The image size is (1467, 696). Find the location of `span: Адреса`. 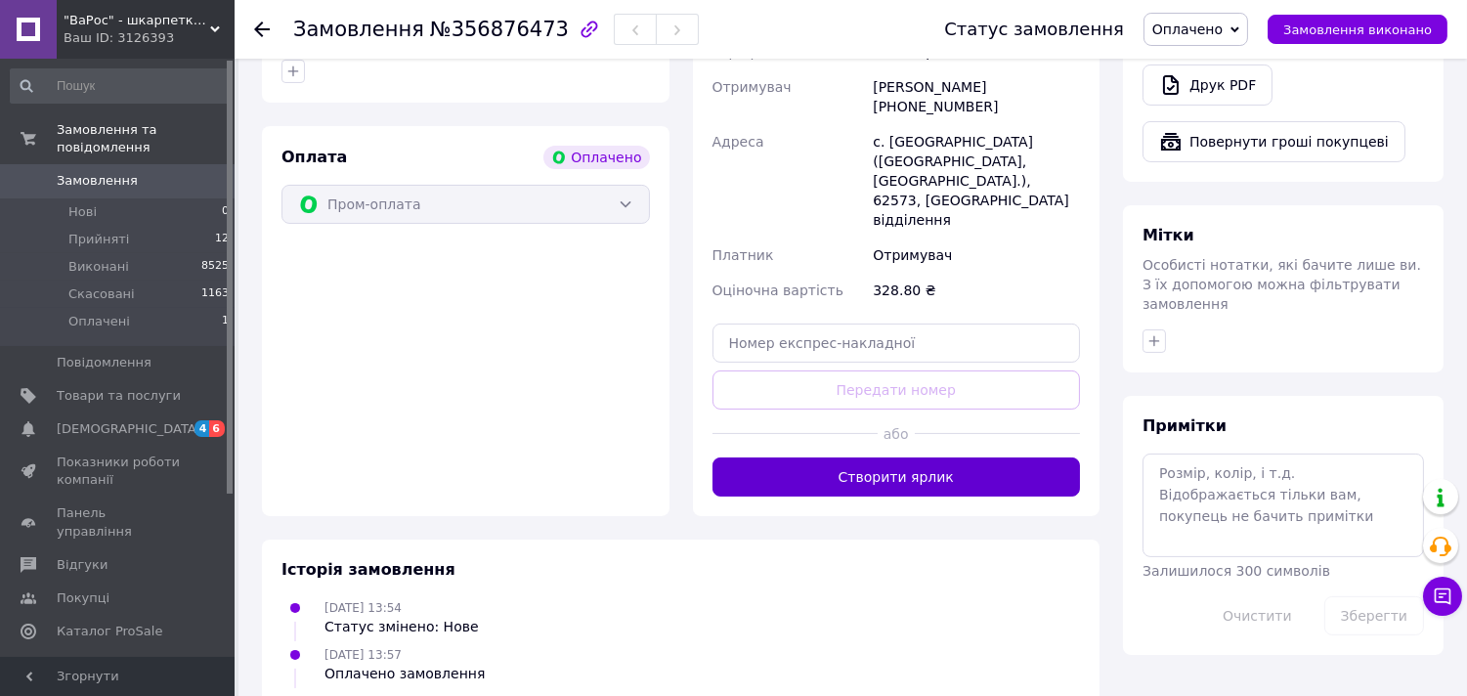

span: Адреса is located at coordinates (738, 142).